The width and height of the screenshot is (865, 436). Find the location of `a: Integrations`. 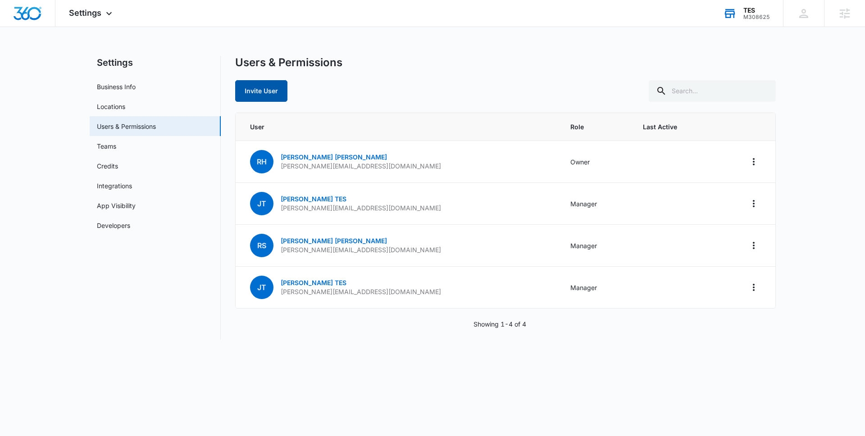

a: Integrations is located at coordinates (114, 186).